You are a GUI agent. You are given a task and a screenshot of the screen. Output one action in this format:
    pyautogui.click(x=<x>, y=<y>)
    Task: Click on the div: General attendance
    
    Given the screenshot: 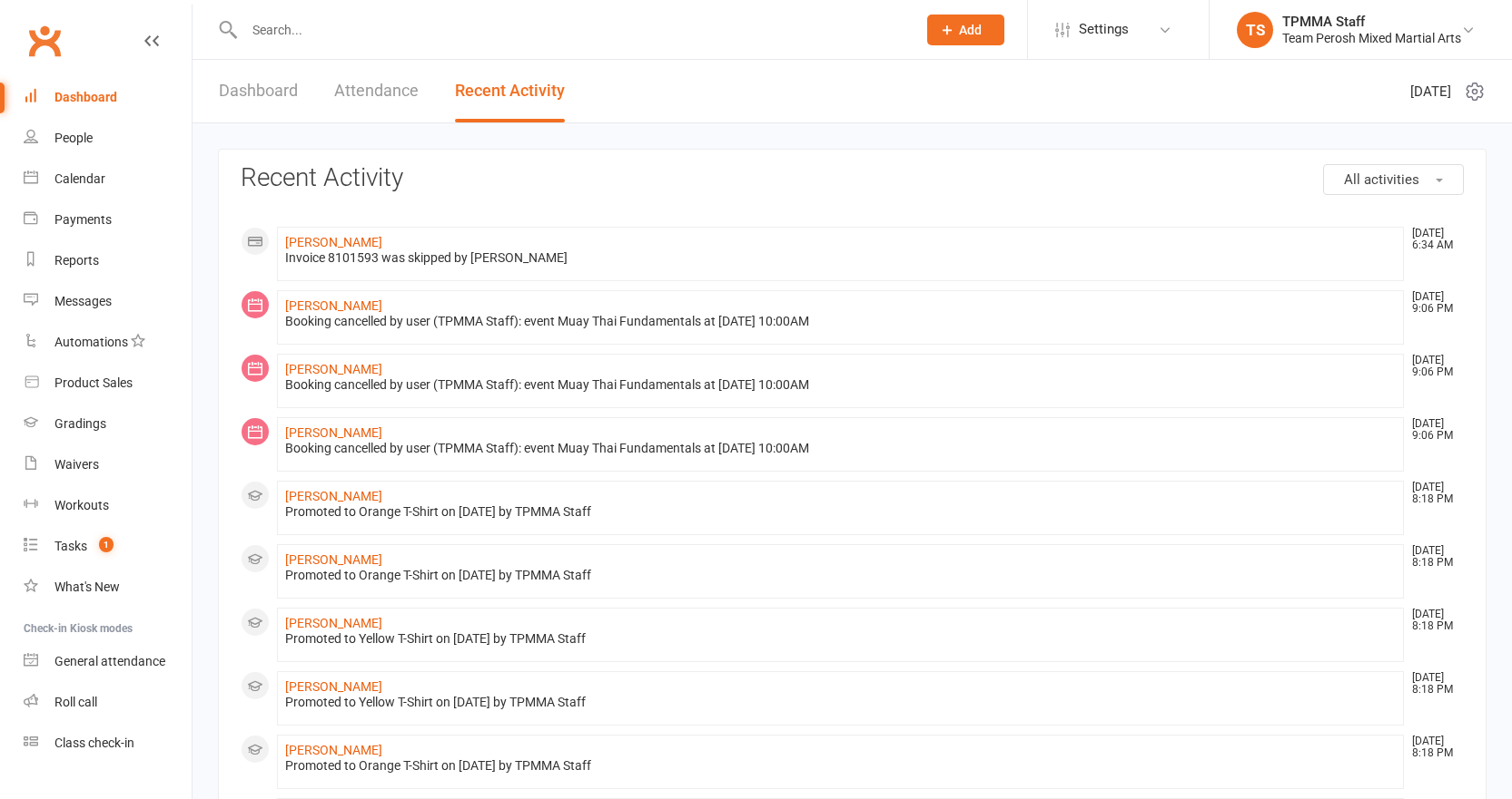 What is the action you would take?
    pyautogui.click(x=110, y=661)
    